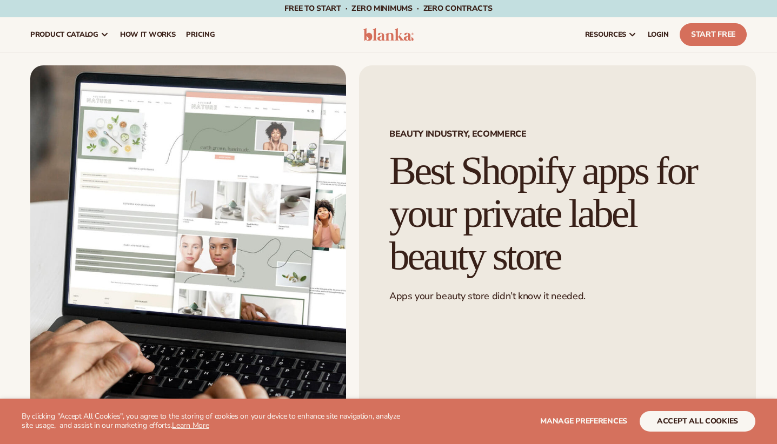 The image size is (777, 444). I want to click on span: How It Works, so click(148, 35).